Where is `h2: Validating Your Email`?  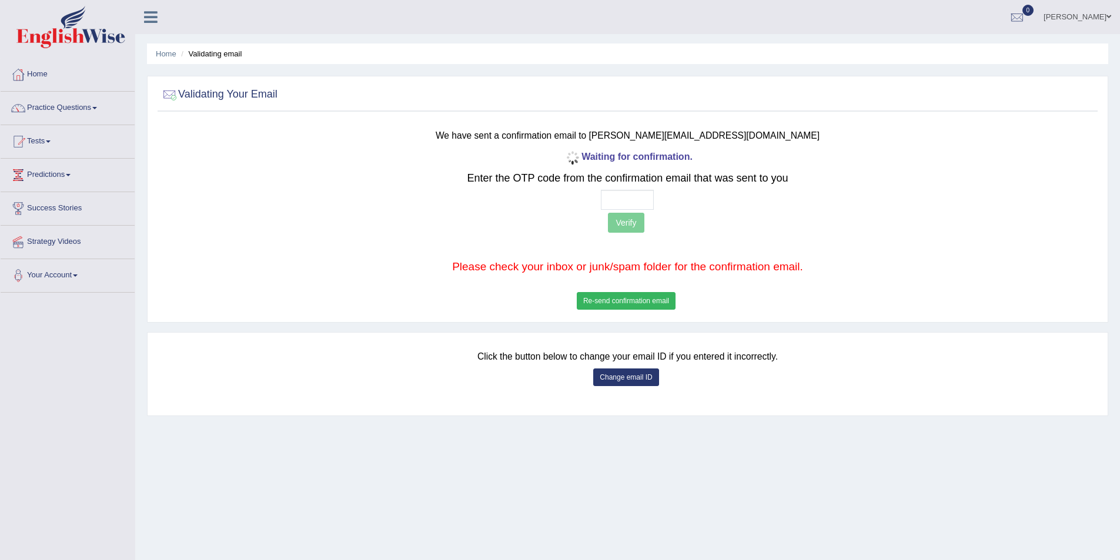
h2: Validating Your Email is located at coordinates (219, 95).